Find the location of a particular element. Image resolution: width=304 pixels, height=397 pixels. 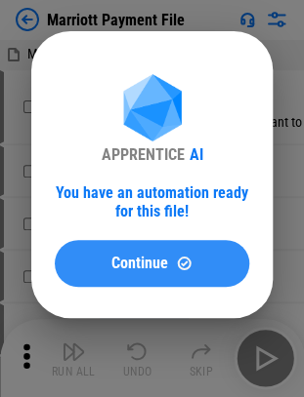

img: Apprentice AI is located at coordinates (152, 109).